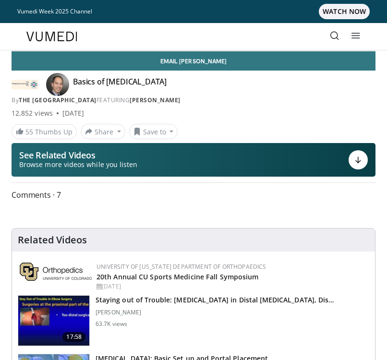 The height and width of the screenshot is (360, 387). Describe the element at coordinates (344, 12) in the screenshot. I see `span: WATCH NOW` at that location.